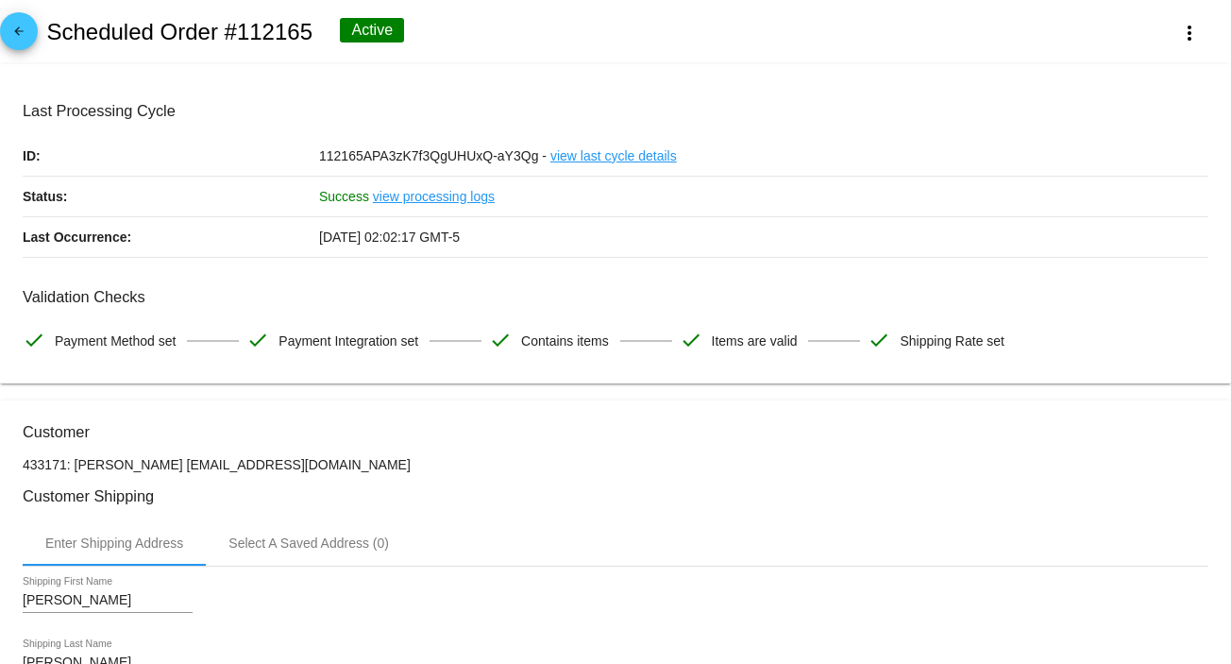 Image resolution: width=1231 pixels, height=664 pixels. I want to click on a: view processing logs, so click(433, 196).